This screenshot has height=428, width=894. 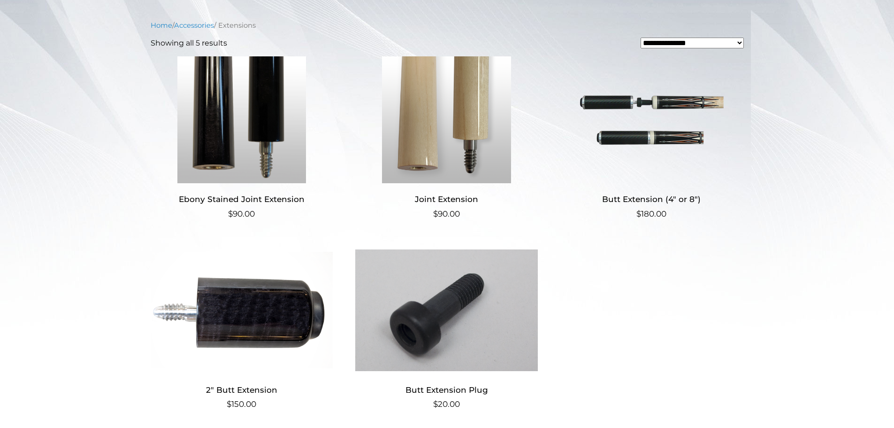 What do you see at coordinates (194, 25) in the screenshot?
I see `a: Accessories` at bounding box center [194, 25].